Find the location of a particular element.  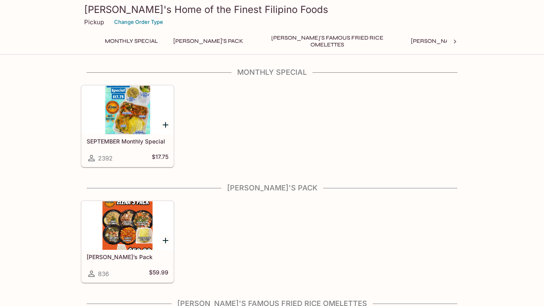

h5: $59.99 is located at coordinates (159, 274).